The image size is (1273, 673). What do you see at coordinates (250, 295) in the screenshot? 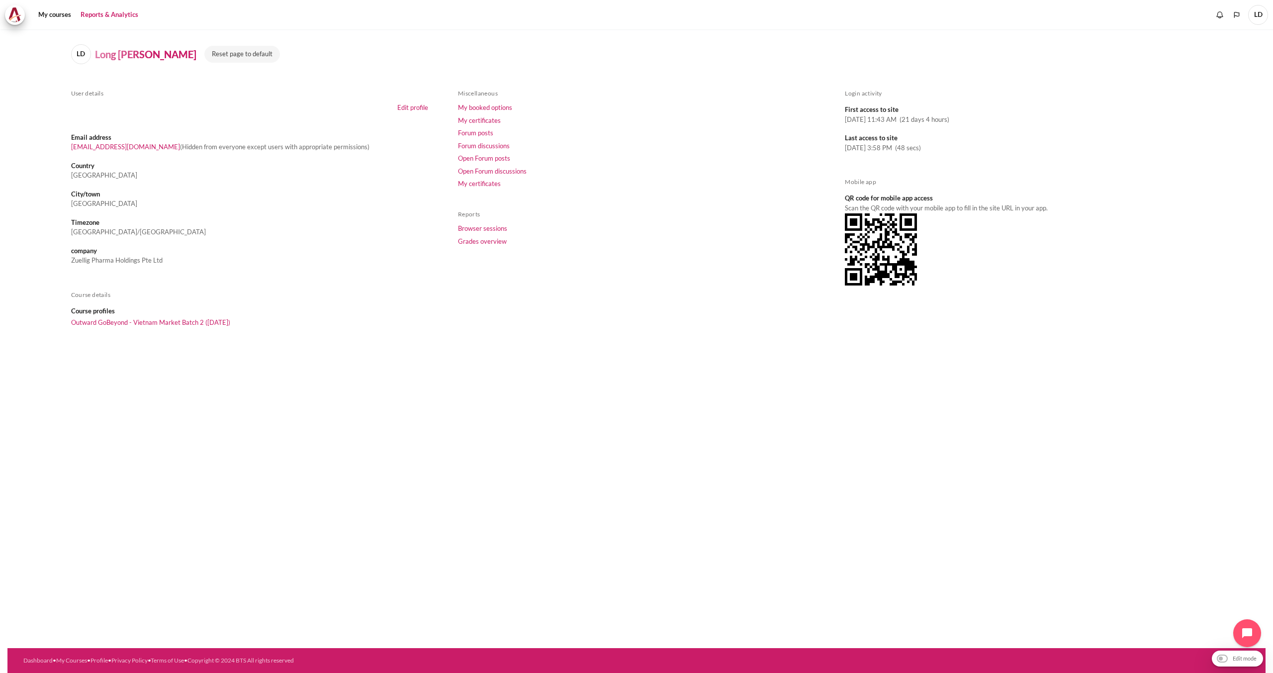
I see `h5: Course details` at bounding box center [250, 295].